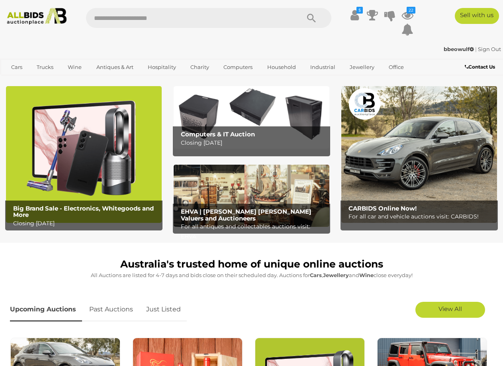  I want to click on a: bbeowulf, so click(459, 49).